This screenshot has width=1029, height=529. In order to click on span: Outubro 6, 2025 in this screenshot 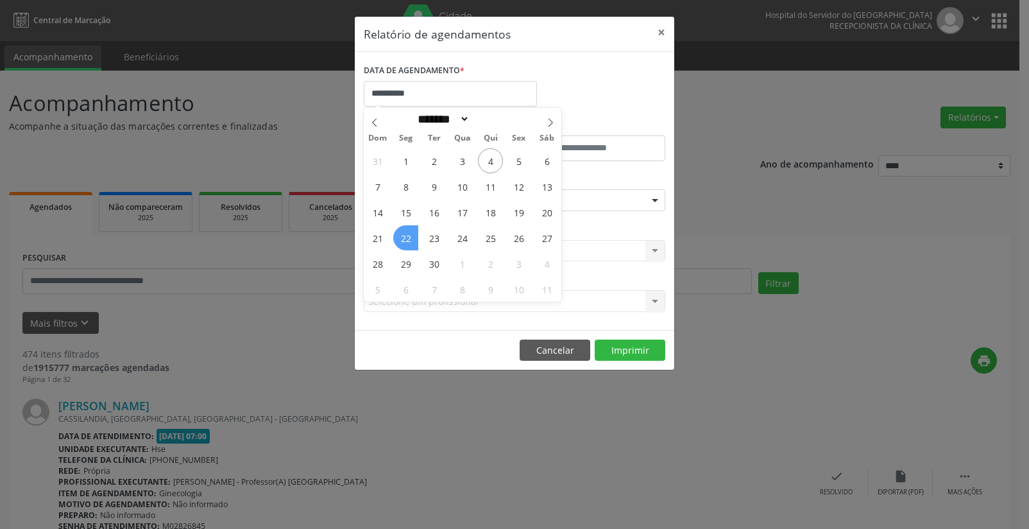, I will do `click(406, 289)`.